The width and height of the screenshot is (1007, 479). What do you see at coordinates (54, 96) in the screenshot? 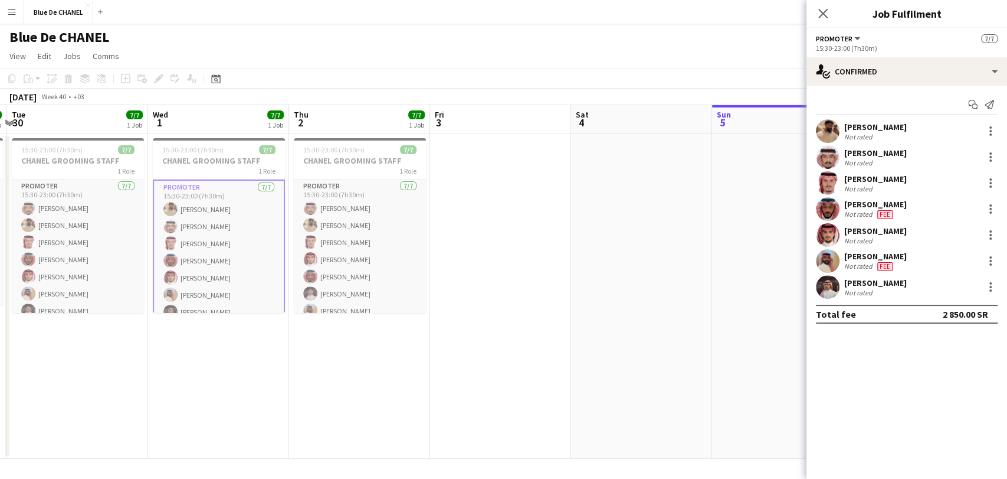
I see `span: Week 40` at bounding box center [54, 96].